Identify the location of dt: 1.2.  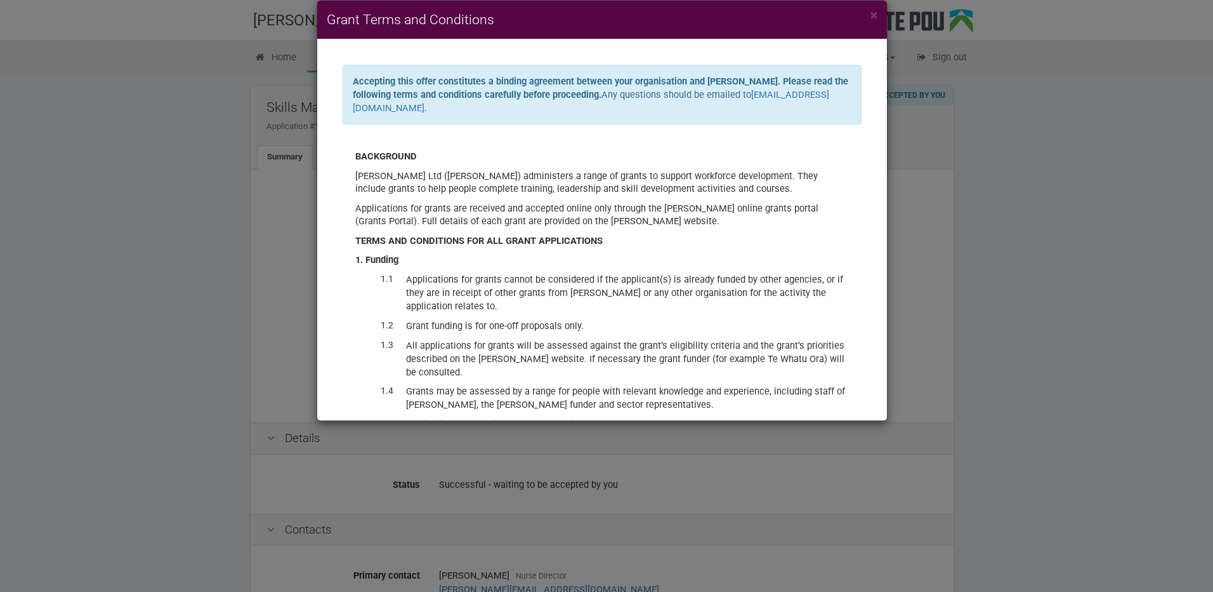
(374, 326).